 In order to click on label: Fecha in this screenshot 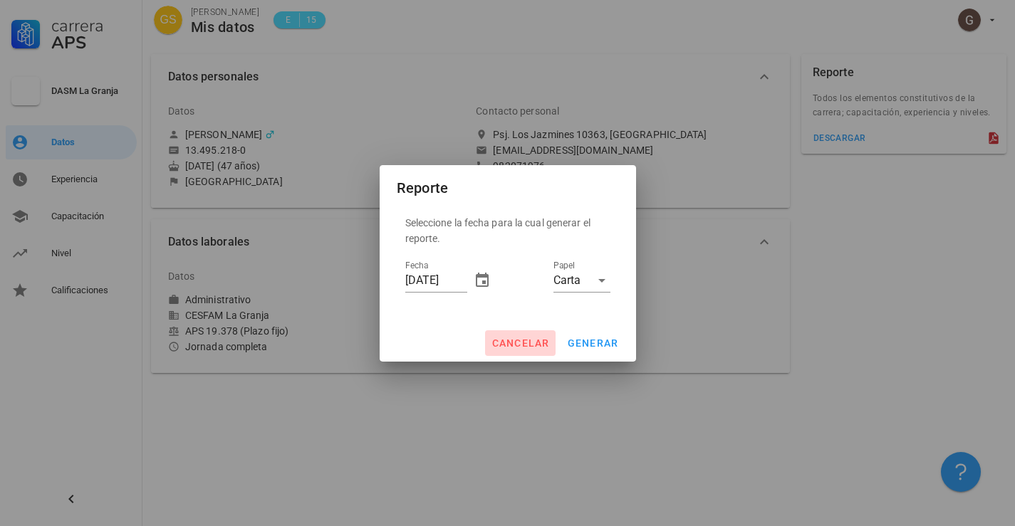, I will do `click(417, 266)`.